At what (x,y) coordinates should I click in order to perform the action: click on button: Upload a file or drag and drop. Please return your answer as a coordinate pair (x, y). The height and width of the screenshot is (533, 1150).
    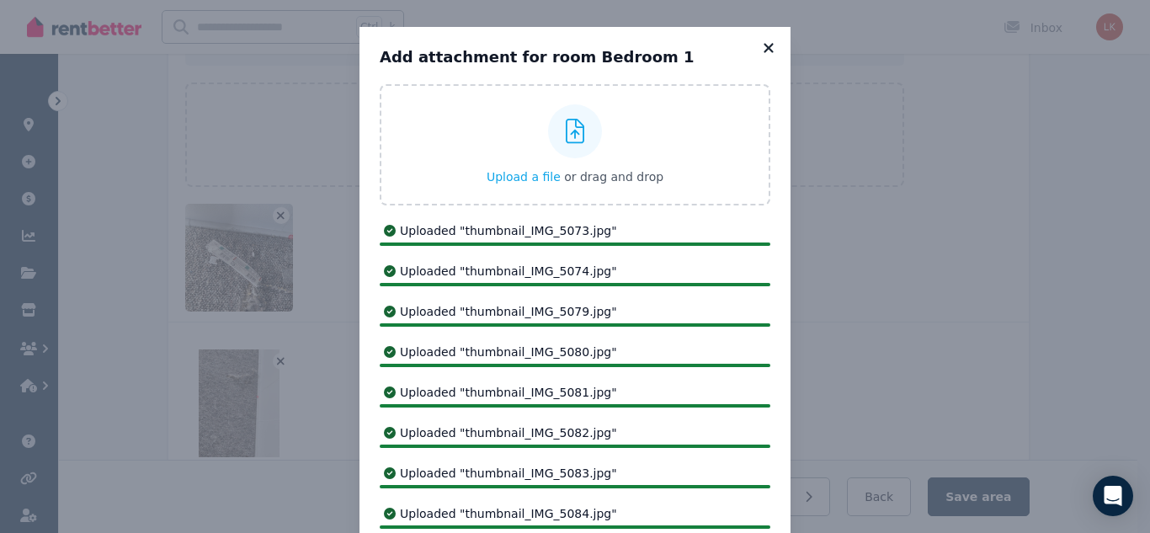
    Looking at the image, I should click on (575, 177).